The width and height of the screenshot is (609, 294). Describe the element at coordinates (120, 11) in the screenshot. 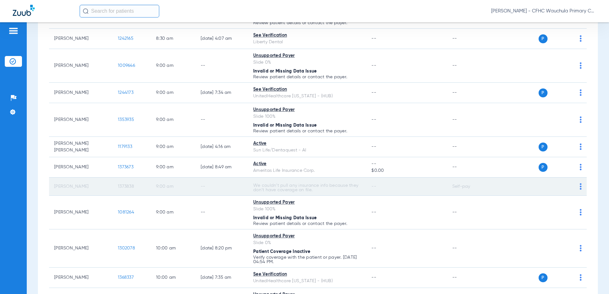

I see `input: Search for patients` at that location.